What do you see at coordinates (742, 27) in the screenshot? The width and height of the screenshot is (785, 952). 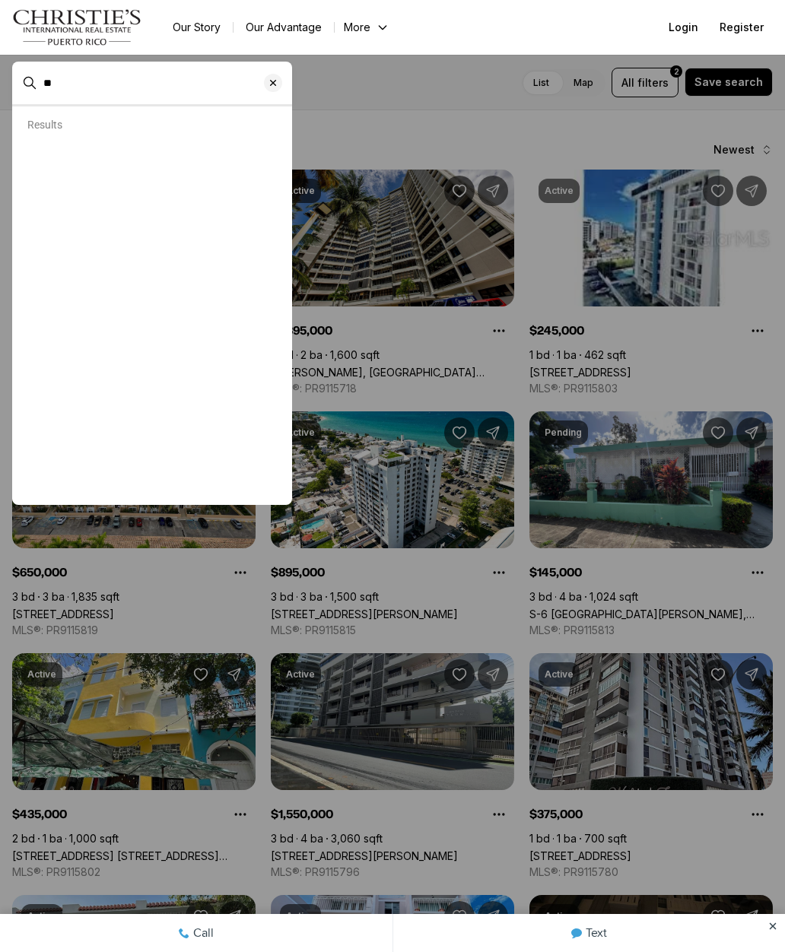 I see `button: Register` at bounding box center [742, 27].